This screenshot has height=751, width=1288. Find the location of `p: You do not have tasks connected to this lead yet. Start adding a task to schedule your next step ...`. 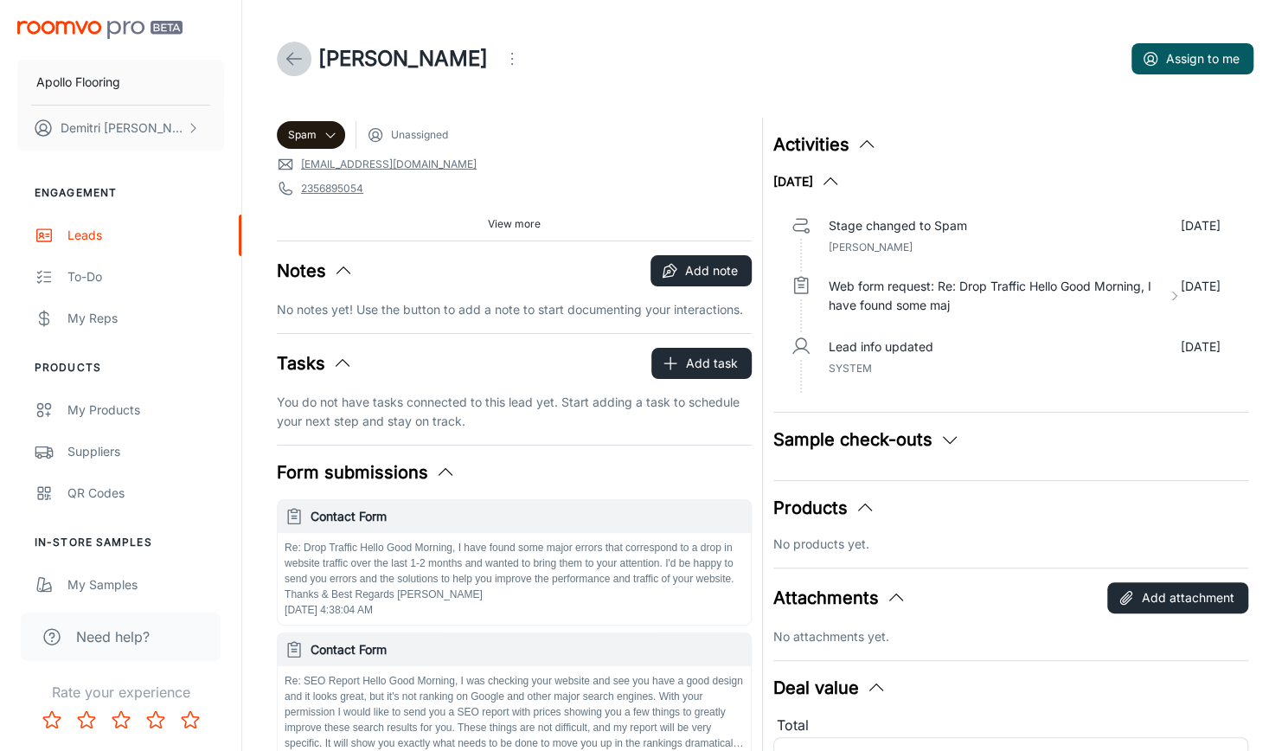

p: You do not have tasks connected to this lead yet. Start adding a task to schedule your next step ... is located at coordinates (514, 412).